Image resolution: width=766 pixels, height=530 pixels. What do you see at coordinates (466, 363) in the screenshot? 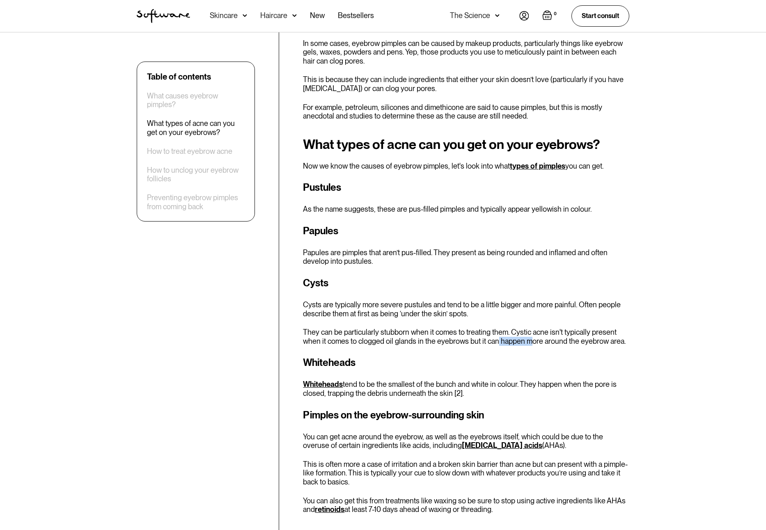
I see `h3: Whiteheads` at bounding box center [466, 363].